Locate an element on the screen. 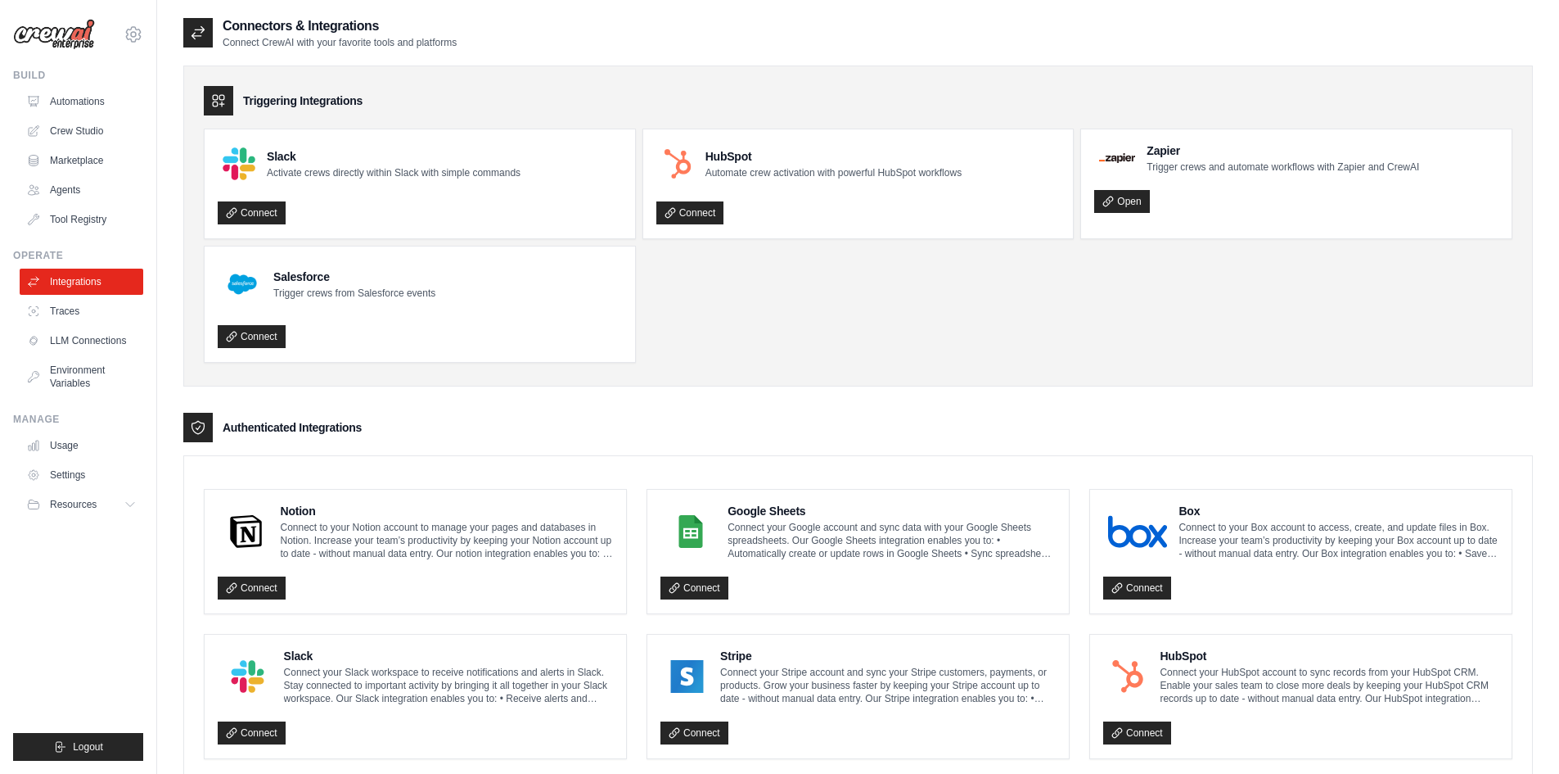 Image resolution: width=1559 pixels, height=774 pixels. a: Marketplace is located at coordinates (81, 160).